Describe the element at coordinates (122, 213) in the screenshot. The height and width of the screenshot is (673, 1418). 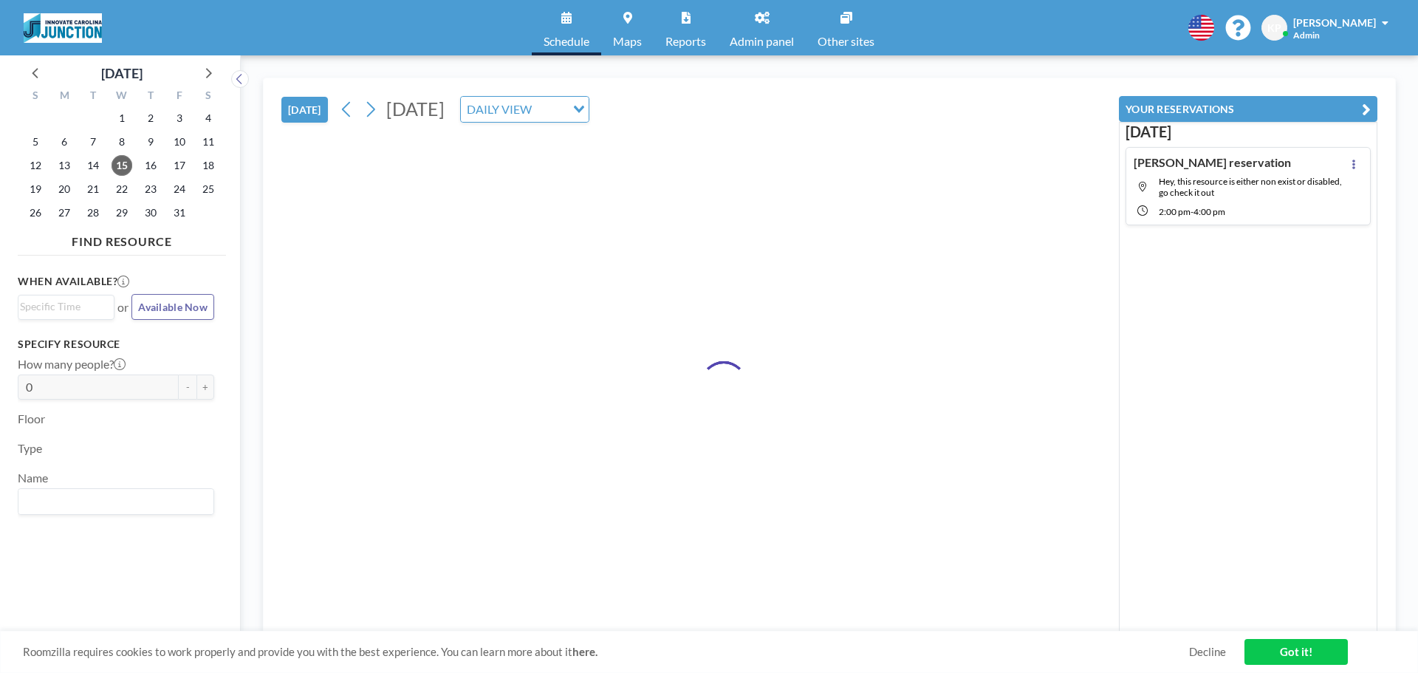
I see `span: Wednesday, October 29, 2025` at that location.